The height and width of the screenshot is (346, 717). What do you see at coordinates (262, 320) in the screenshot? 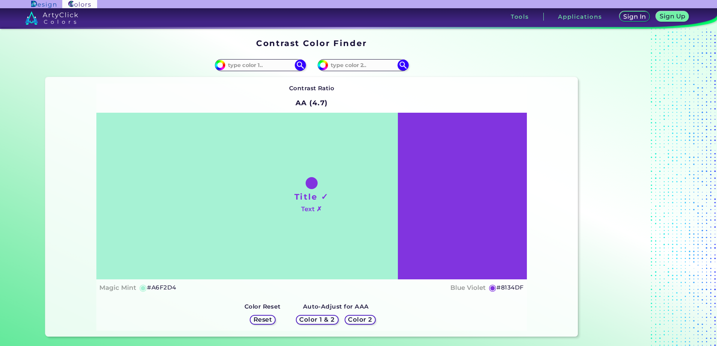
I see `h5: Reset` at bounding box center [262, 320].